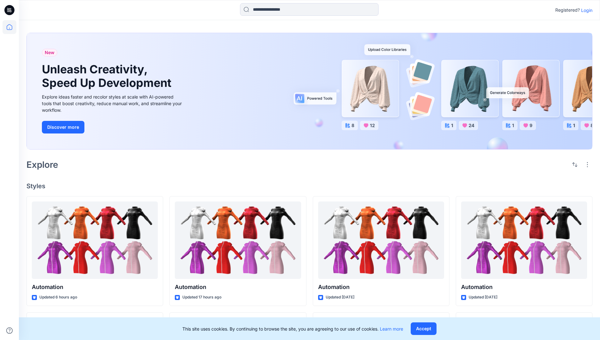 This screenshot has width=600, height=340. Describe the element at coordinates (42, 165) in the screenshot. I see `h2: Explore` at that location.